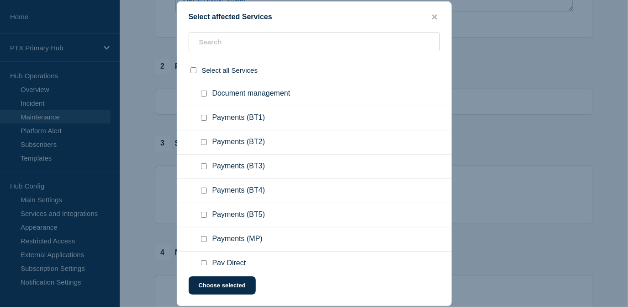 Image resolution: width=628 pixels, height=307 pixels. I want to click on span: Document management, so click(251, 94).